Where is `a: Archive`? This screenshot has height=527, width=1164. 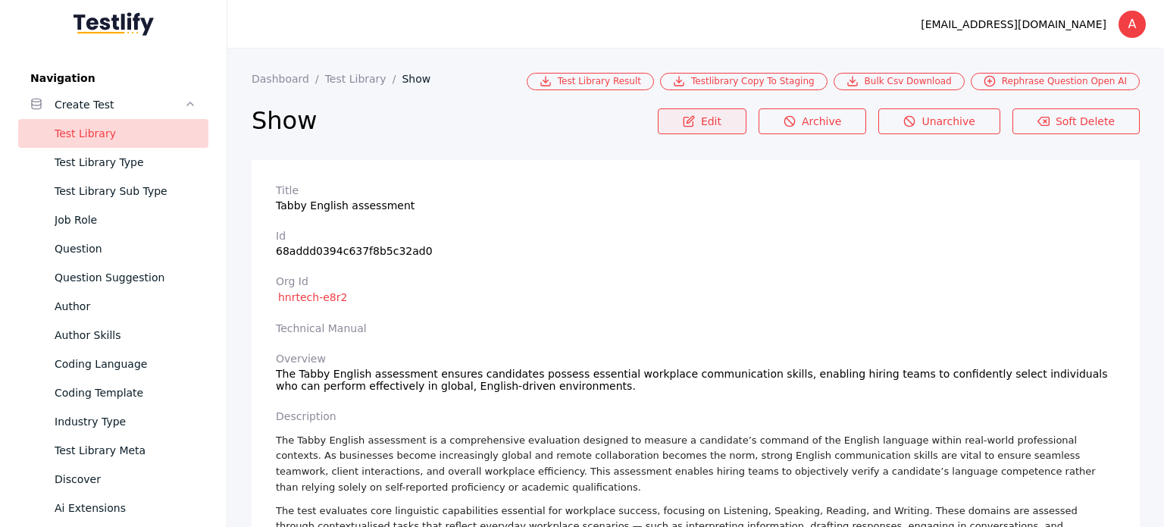
a: Archive is located at coordinates (812, 121).